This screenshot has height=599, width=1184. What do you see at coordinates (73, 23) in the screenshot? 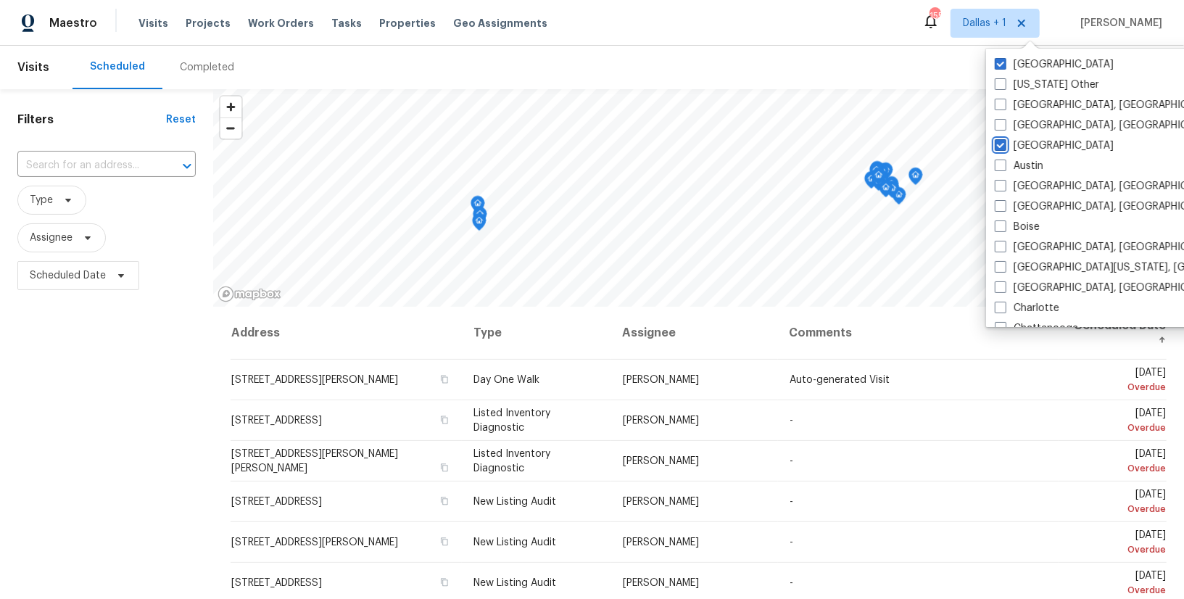
I see `span: Maestro` at bounding box center [73, 23].